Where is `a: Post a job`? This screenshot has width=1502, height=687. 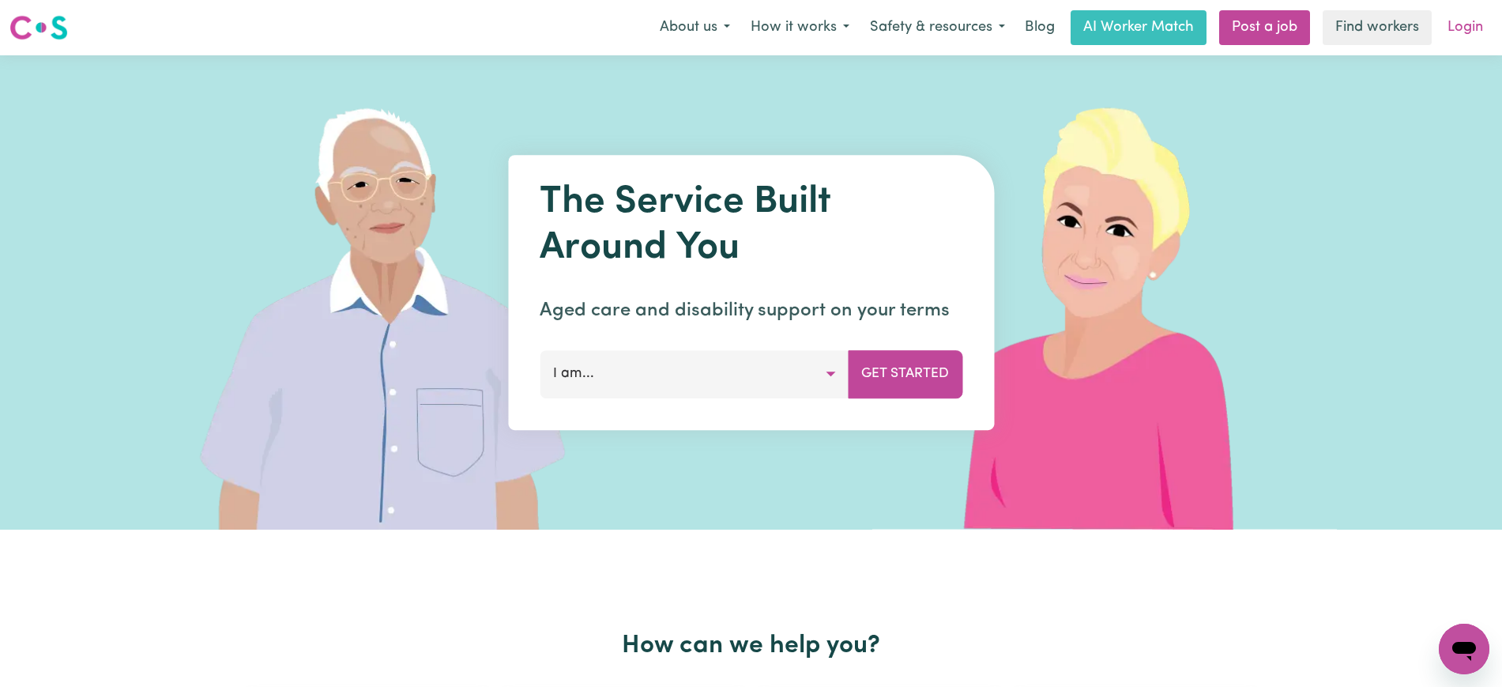 a: Post a job is located at coordinates (1264, 28).